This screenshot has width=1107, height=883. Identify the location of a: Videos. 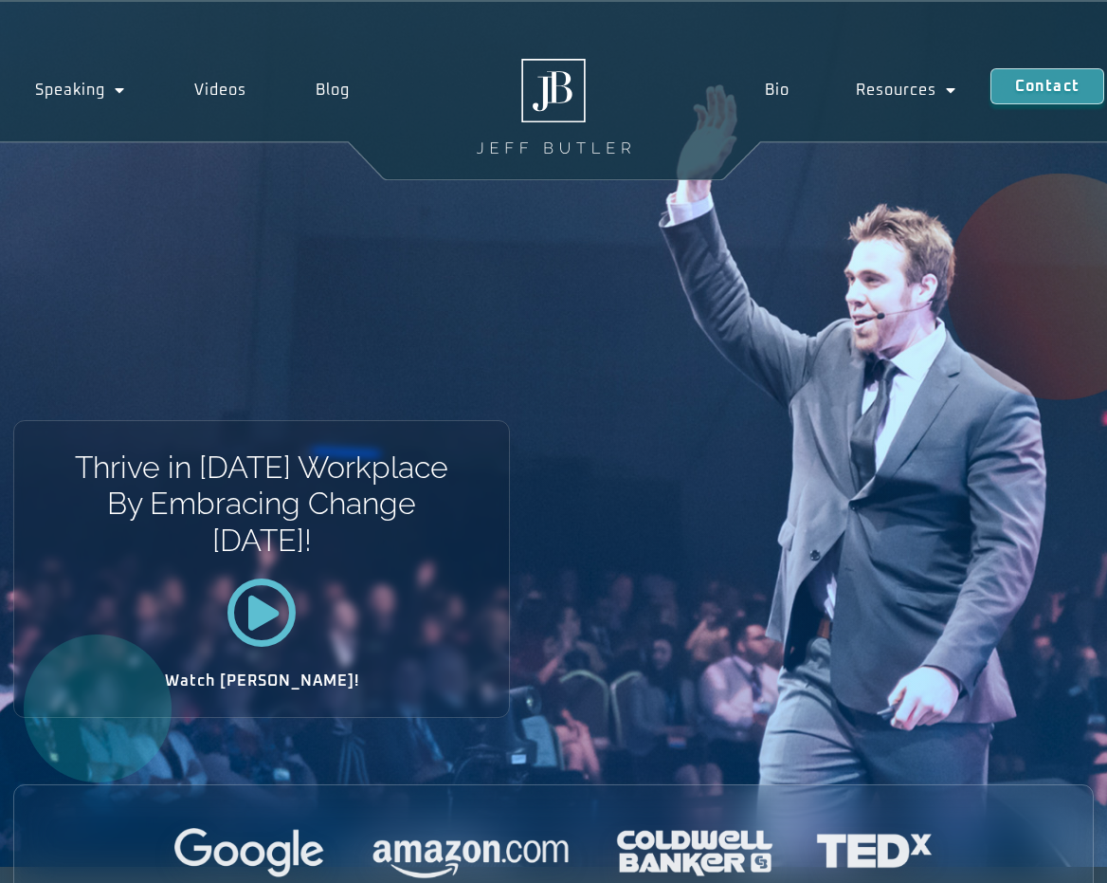
(220, 90).